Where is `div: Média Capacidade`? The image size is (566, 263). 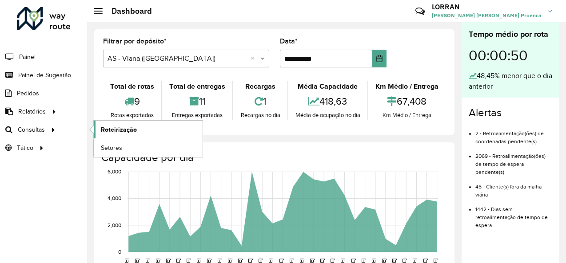 div: Média Capacidade is located at coordinates (328, 87).